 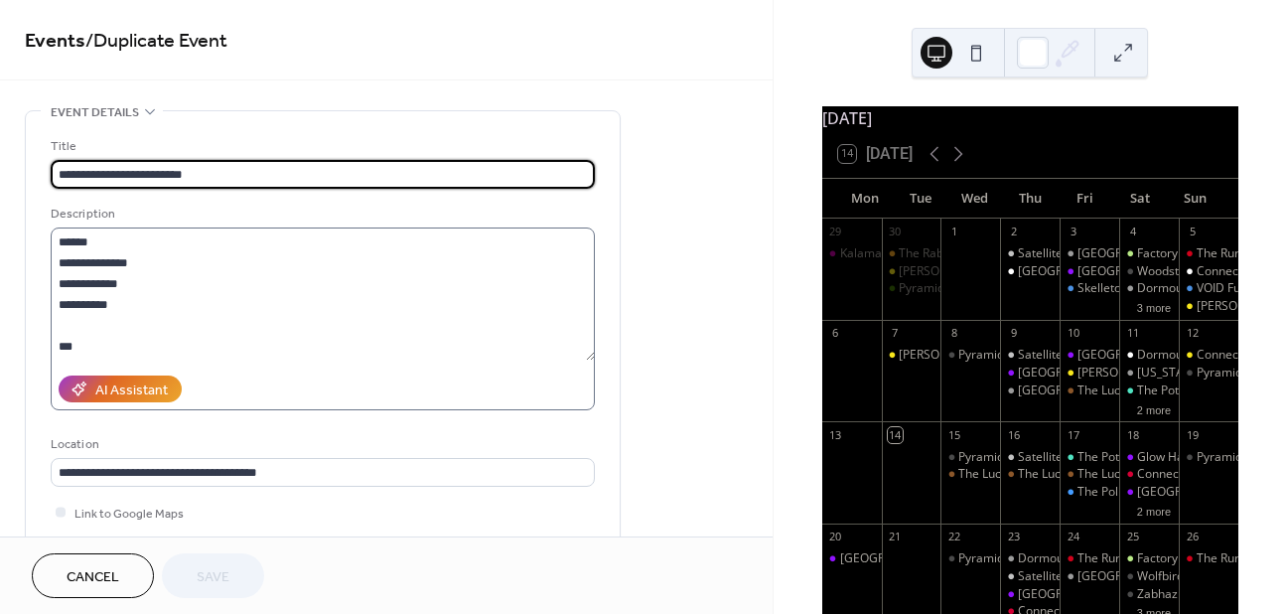 What do you see at coordinates (92, 575) in the screenshot?
I see `button: Cancel` at bounding box center [92, 575].